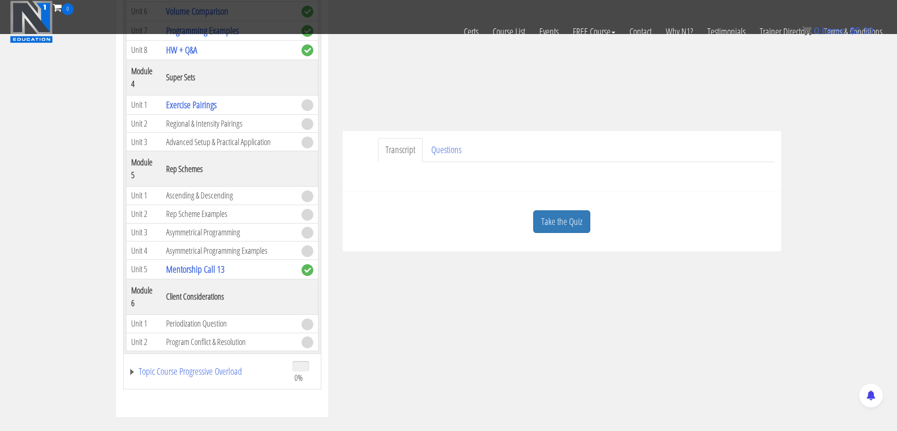 Image resolution: width=897 pixels, height=431 pixels. Describe the element at coordinates (807, 31) in the screenshot. I see `img: icon11.png` at that location.